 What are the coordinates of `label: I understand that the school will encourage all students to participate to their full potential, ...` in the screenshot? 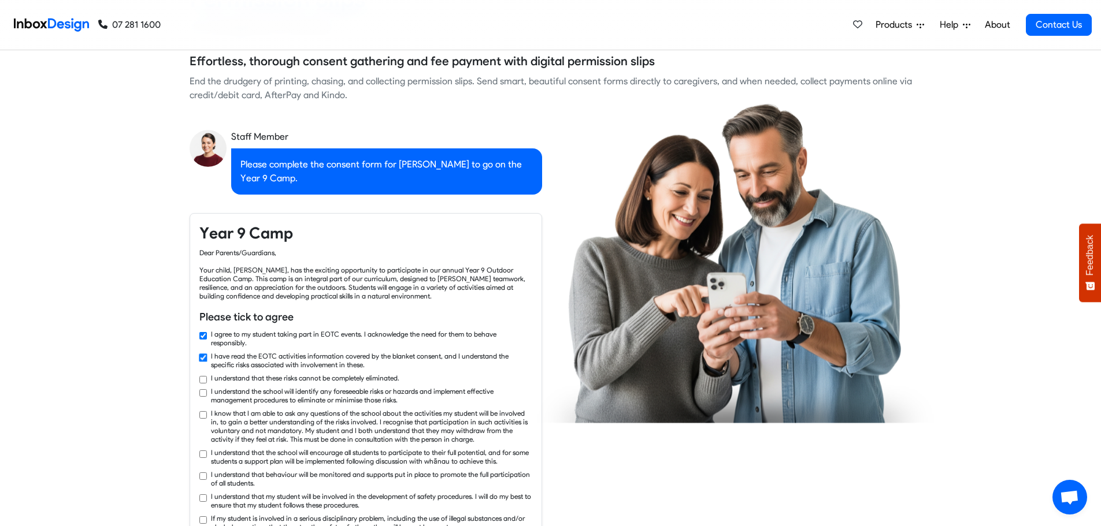 It's located at (372, 457).